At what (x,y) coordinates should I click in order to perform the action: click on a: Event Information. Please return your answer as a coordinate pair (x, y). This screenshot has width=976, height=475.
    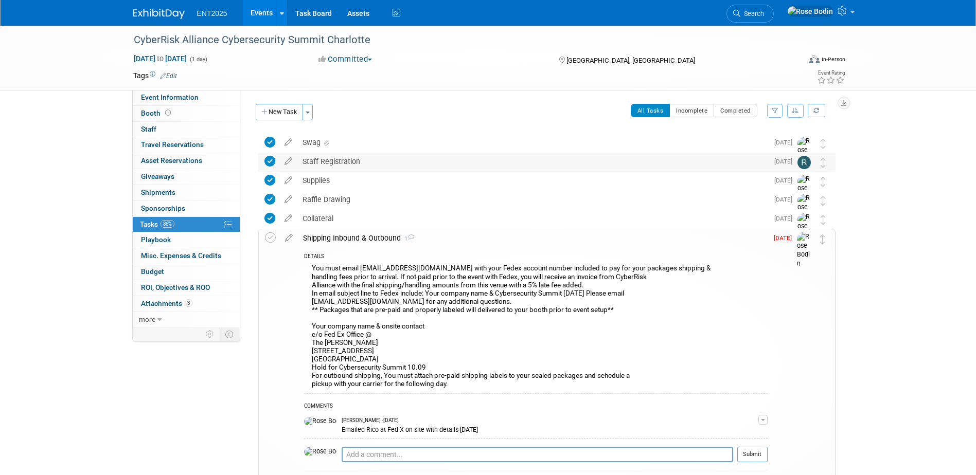
    Looking at the image, I should click on (186, 98).